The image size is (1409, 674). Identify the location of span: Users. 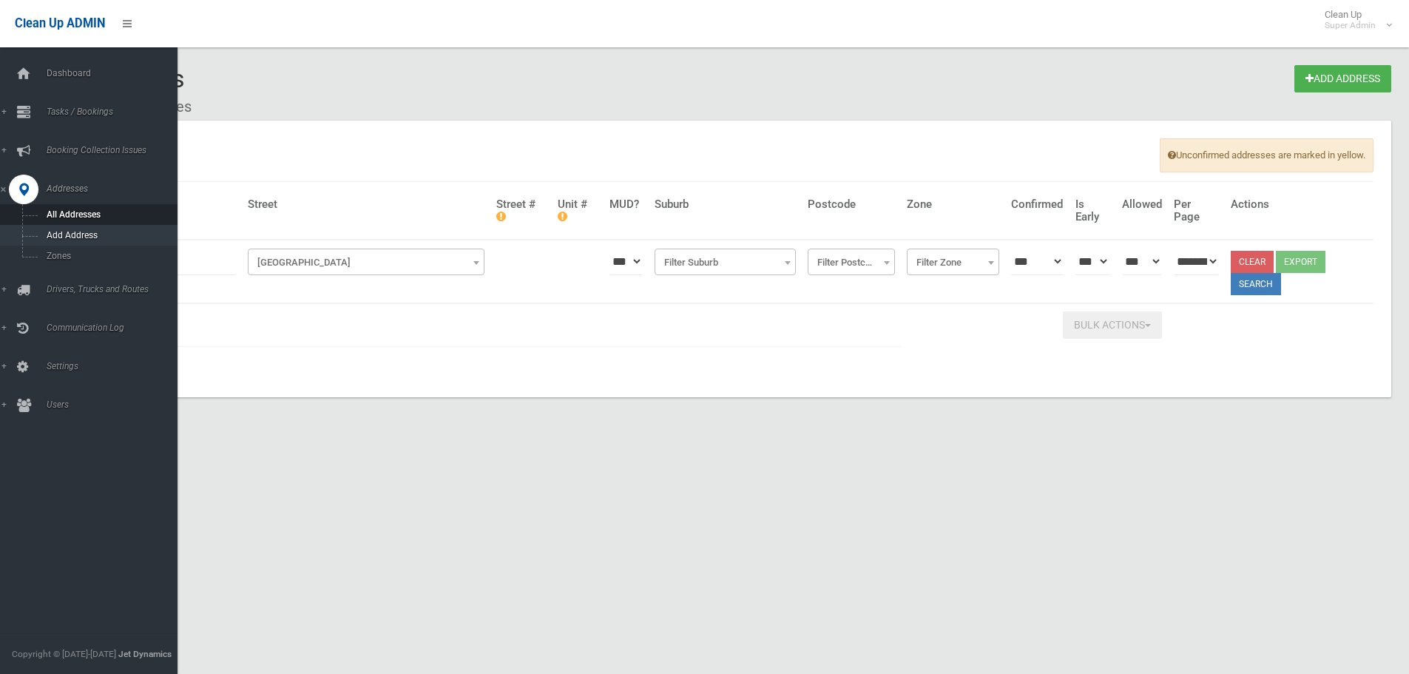
(115, 405).